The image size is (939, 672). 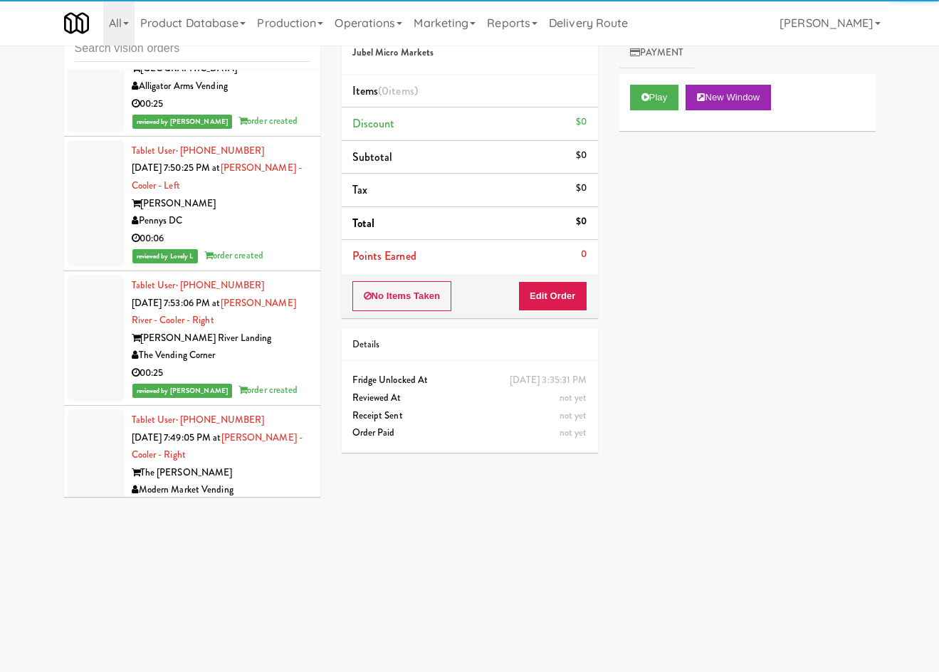 I want to click on div: The Vending Corner, so click(x=221, y=355).